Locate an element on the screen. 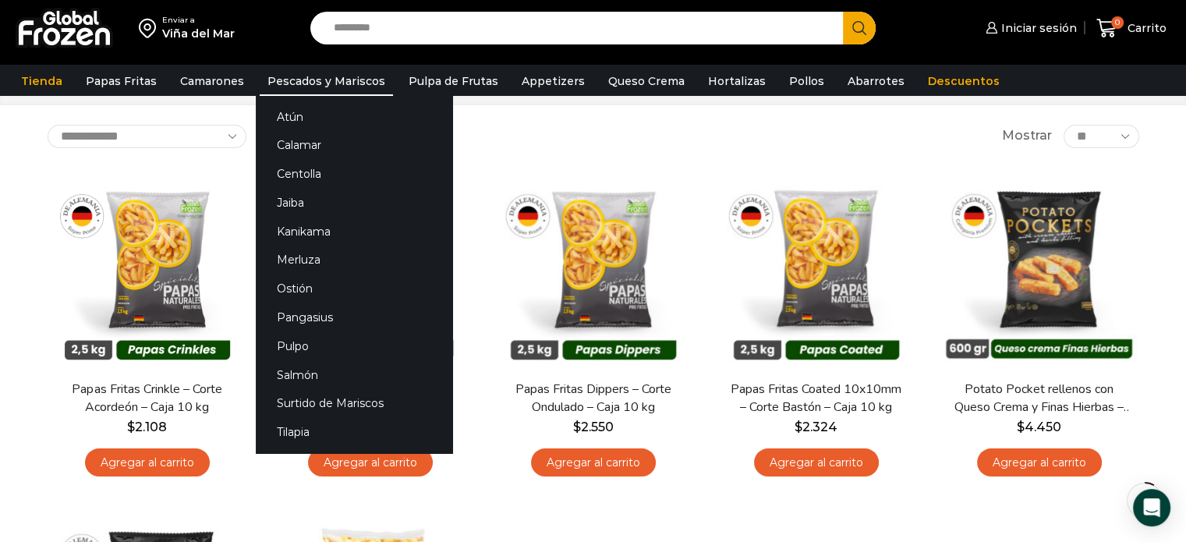 The image size is (1186, 542). a: Tilapia is located at coordinates (354, 432).